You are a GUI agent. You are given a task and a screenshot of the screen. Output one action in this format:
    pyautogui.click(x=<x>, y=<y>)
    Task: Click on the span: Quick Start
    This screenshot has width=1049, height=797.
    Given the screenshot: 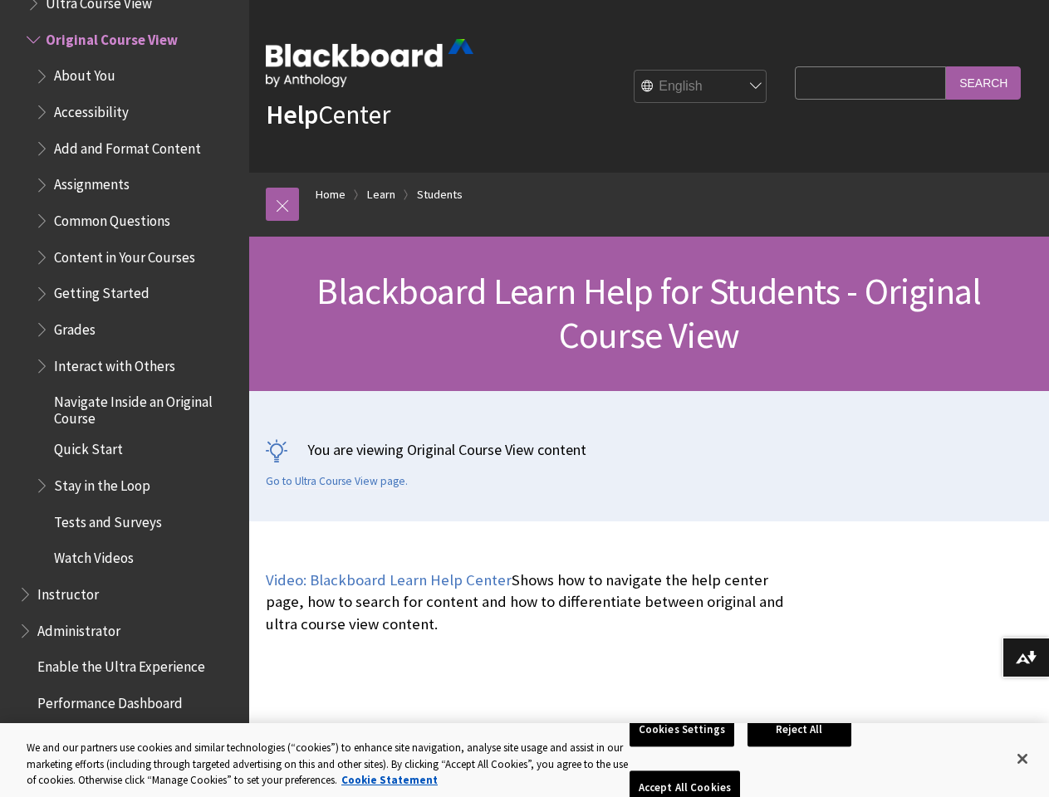 What is the action you would take?
    pyautogui.click(x=88, y=447)
    